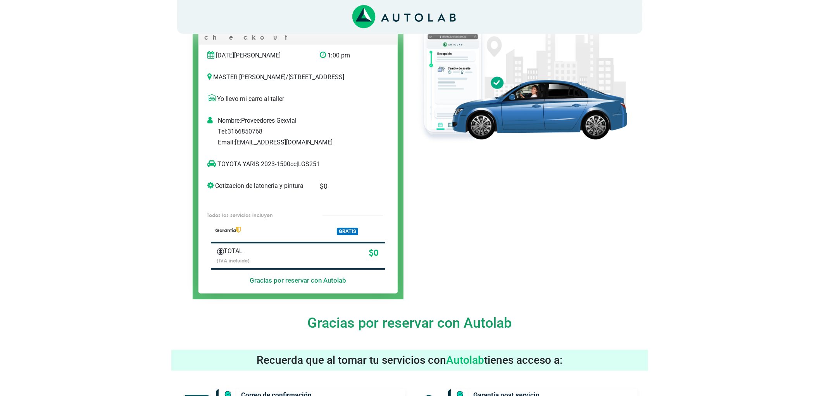  Describe the element at coordinates (465, 360) in the screenshot. I see `span: Autolab` at that location.